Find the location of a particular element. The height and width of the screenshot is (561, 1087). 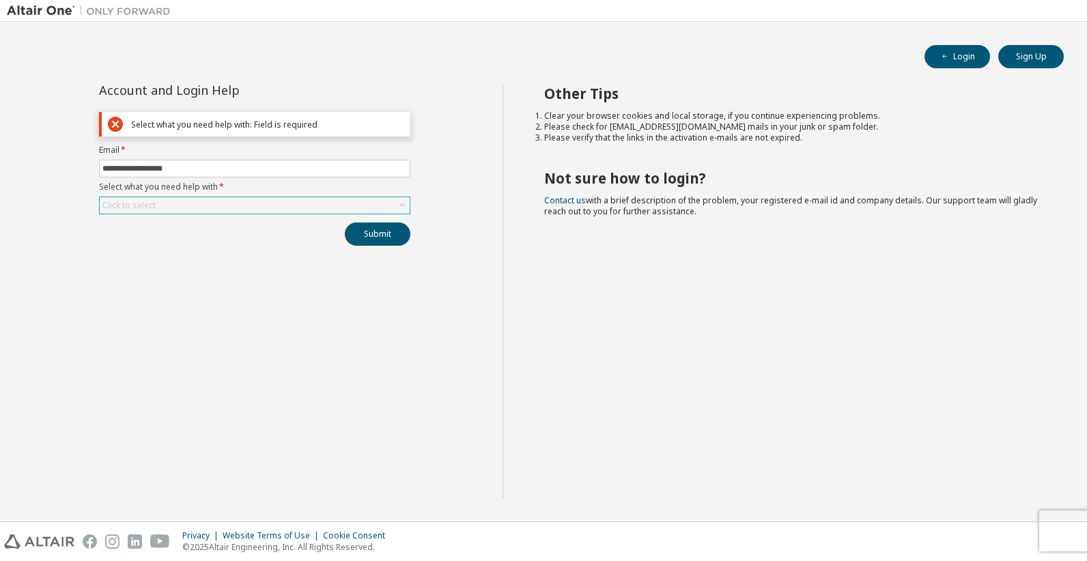

label: Email is located at coordinates (255, 150).